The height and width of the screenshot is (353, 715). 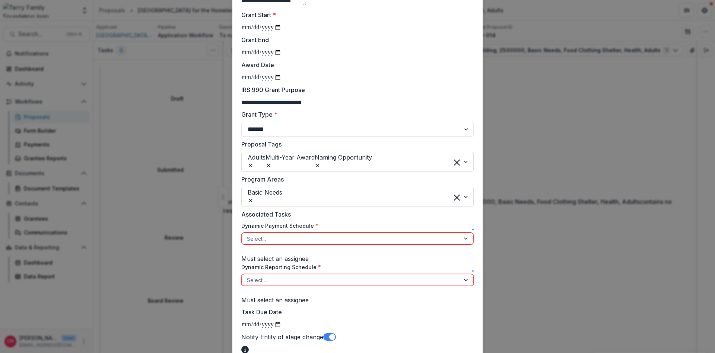 I want to click on span: Basic Needs, so click(x=265, y=192).